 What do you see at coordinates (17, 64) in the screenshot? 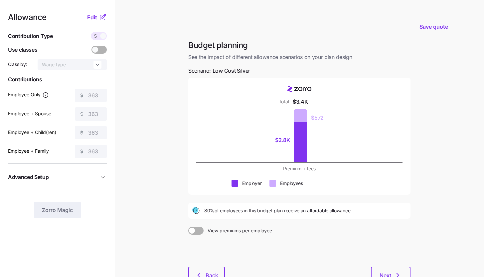
I see `span: Class by:` at bounding box center [17, 64].